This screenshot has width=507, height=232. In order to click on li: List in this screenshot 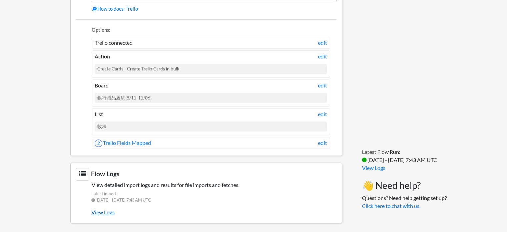, I will do `click(211, 121)`.